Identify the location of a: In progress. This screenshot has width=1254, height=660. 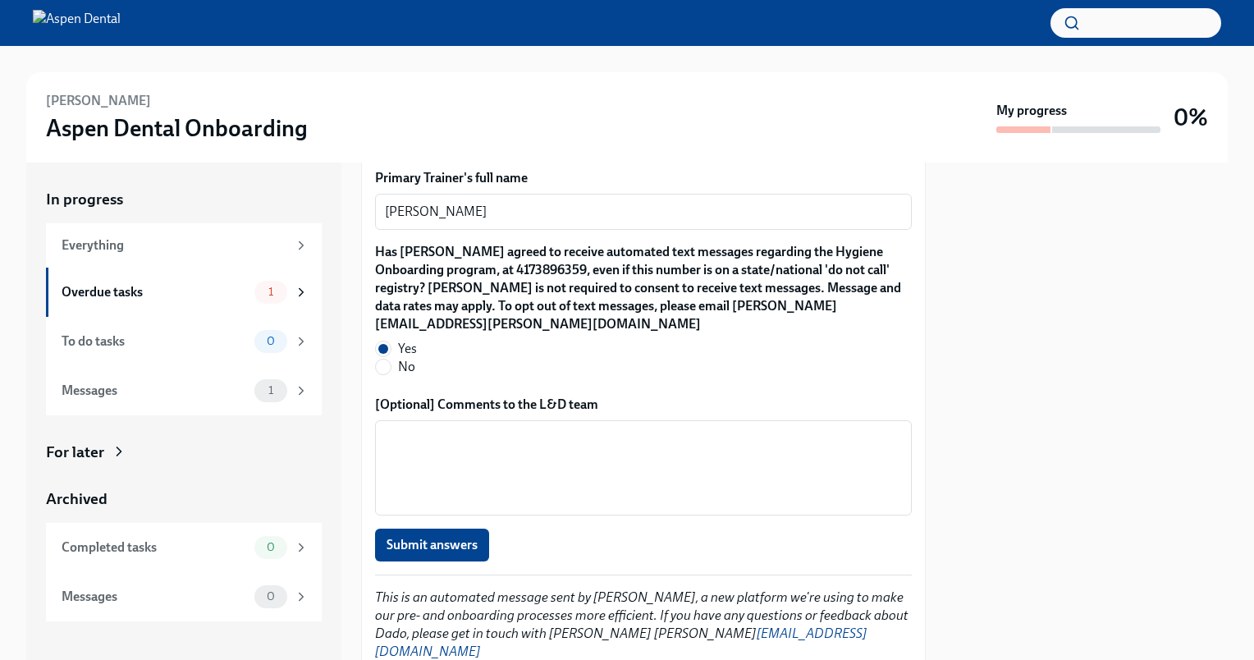
(184, 199).